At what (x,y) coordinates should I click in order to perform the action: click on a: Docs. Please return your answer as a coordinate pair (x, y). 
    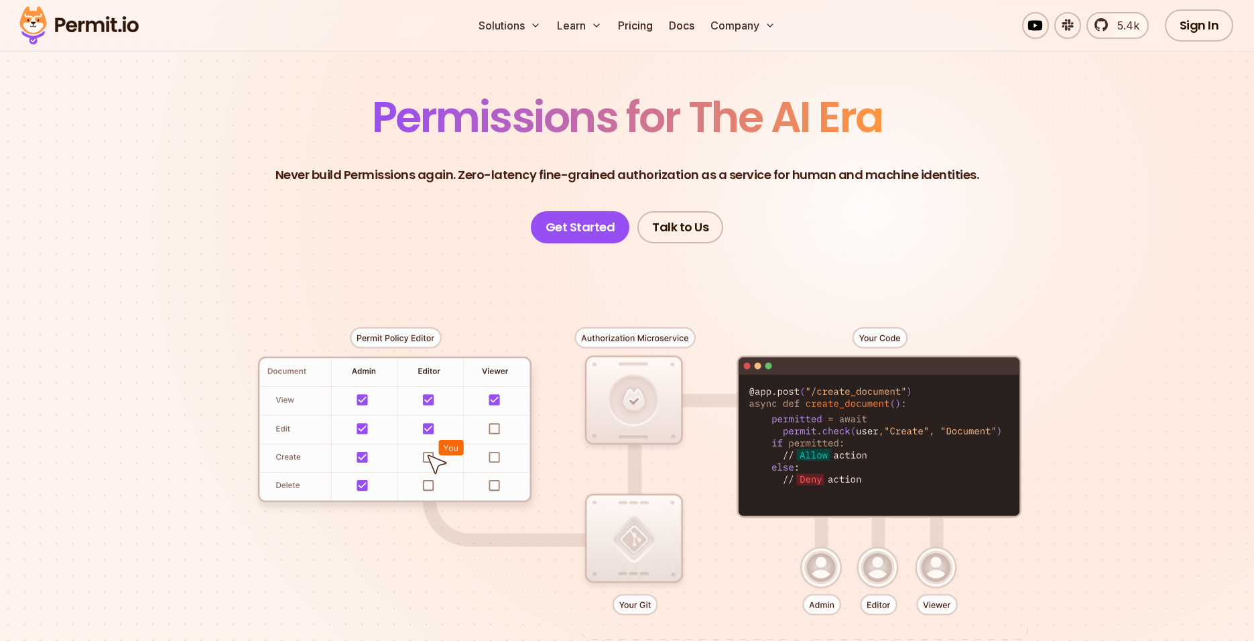
    Looking at the image, I should click on (681, 25).